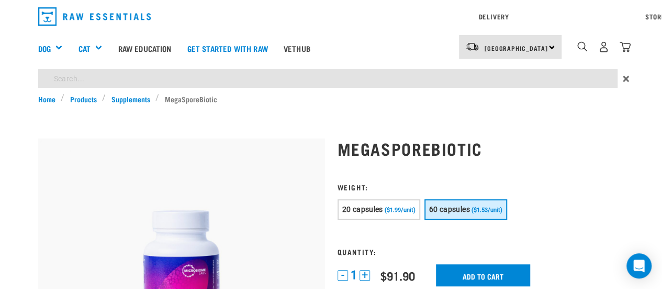 The height and width of the screenshot is (289, 662). Describe the element at coordinates (363, 209) in the screenshot. I see `span: 20 capsules` at that location.